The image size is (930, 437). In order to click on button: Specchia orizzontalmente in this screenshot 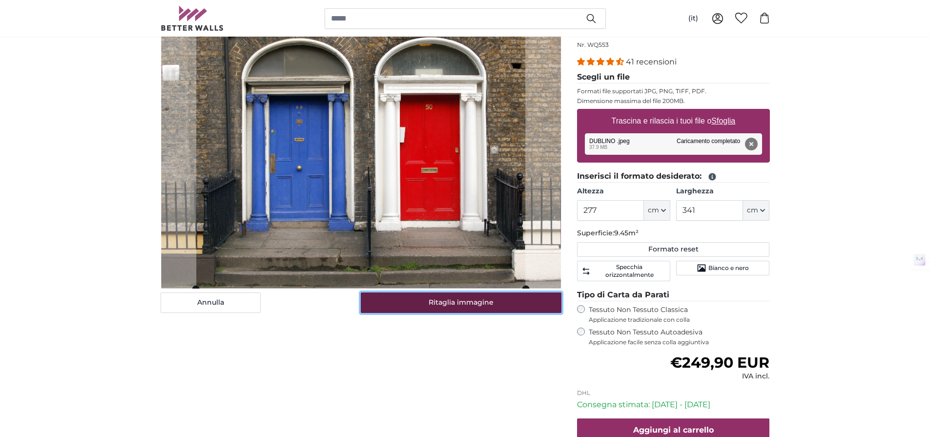, I will do `click(623, 271)`.